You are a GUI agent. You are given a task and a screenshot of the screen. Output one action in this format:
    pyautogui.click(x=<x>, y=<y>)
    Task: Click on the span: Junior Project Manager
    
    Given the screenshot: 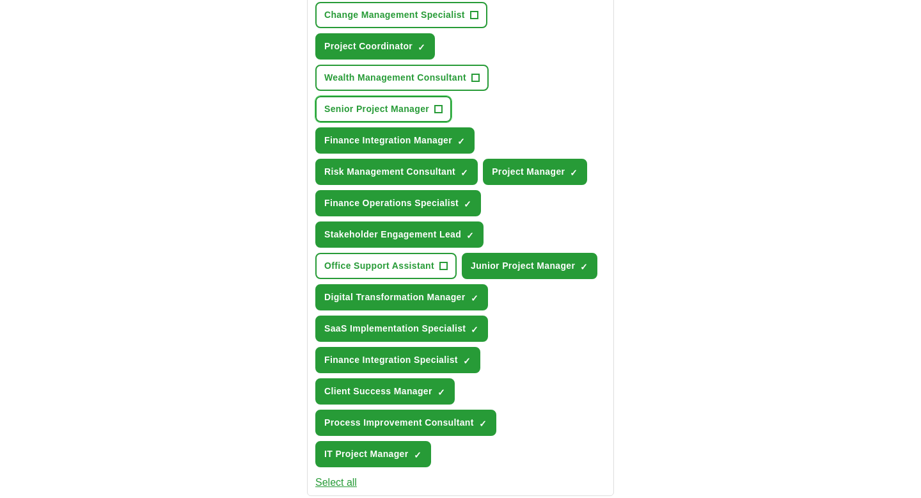 What is the action you would take?
    pyautogui.click(x=523, y=265)
    